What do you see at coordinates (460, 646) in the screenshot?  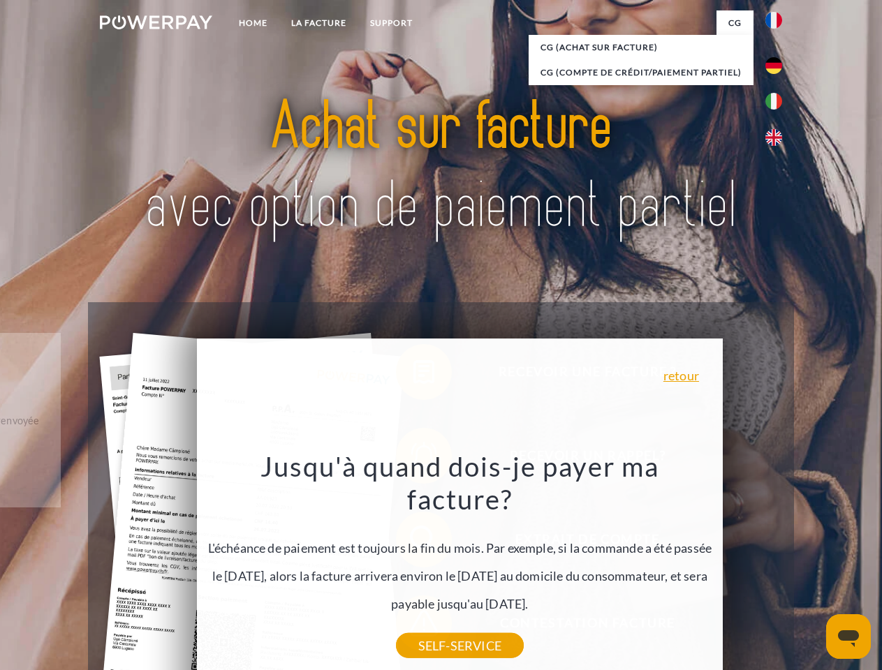 I see `a: SELF-SERVICE` at bounding box center [460, 646].